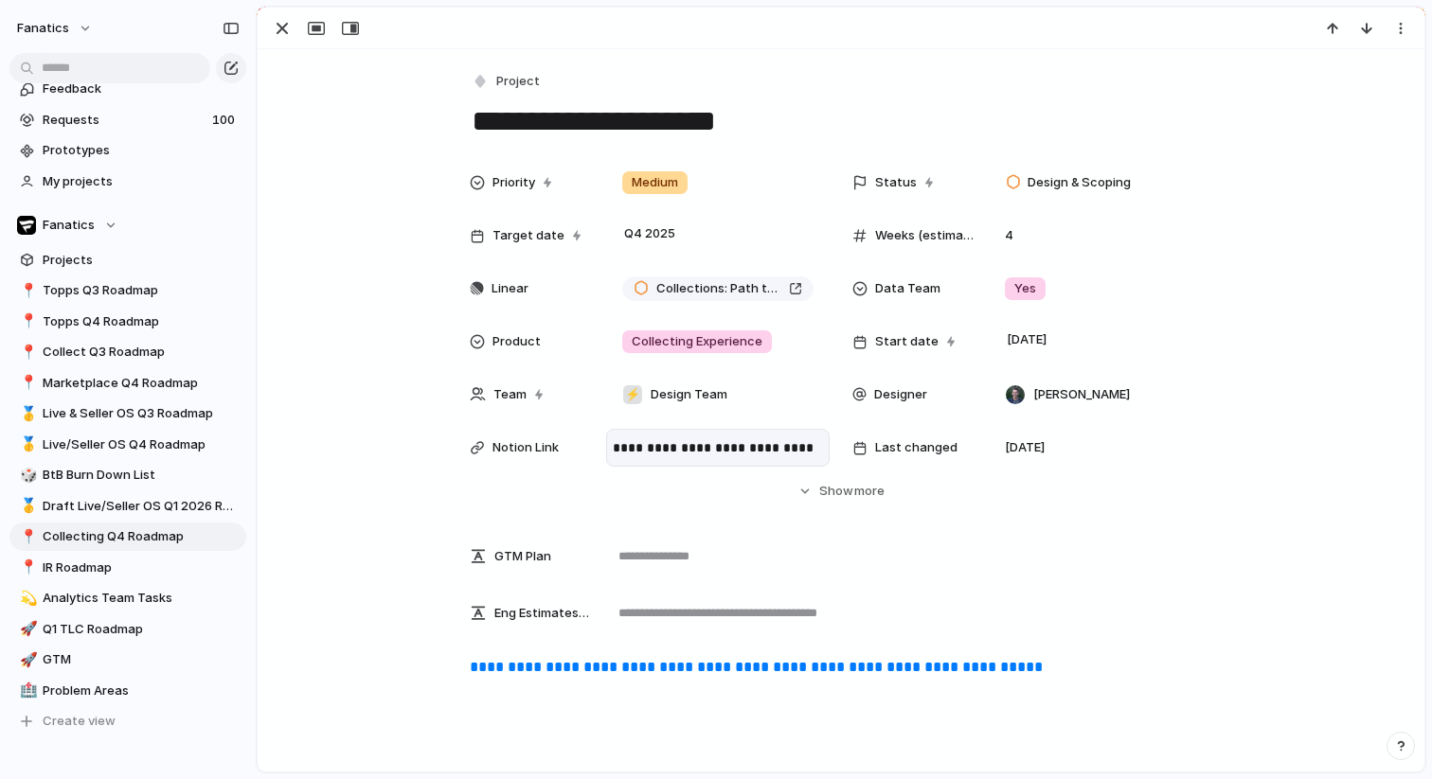 This screenshot has height=779, width=1432. Describe the element at coordinates (141, 630) in the screenshot. I see `span: Q1 TLC Roadmap` at that location.